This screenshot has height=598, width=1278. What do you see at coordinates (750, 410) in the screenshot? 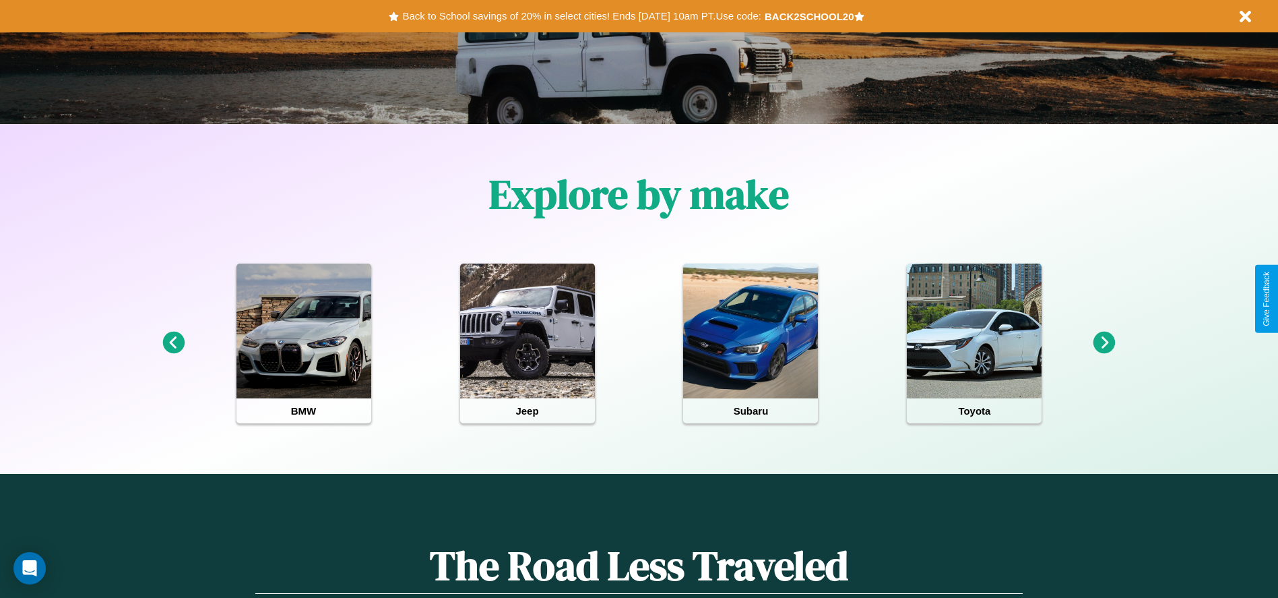
I see `h4: Subaru` at bounding box center [750, 410].